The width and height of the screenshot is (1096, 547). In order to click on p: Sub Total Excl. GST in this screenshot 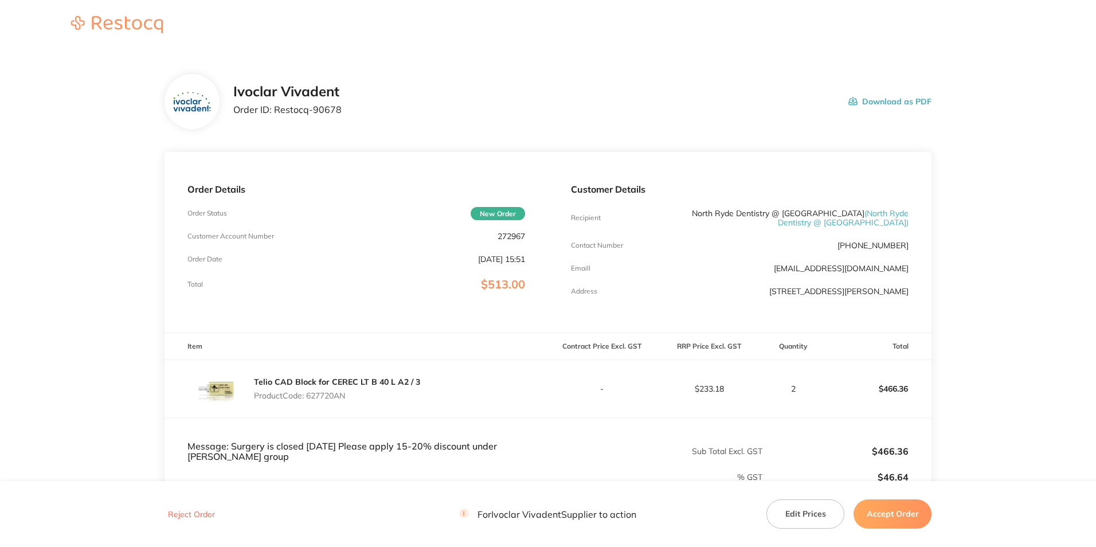, I will do `click(655, 451)`.